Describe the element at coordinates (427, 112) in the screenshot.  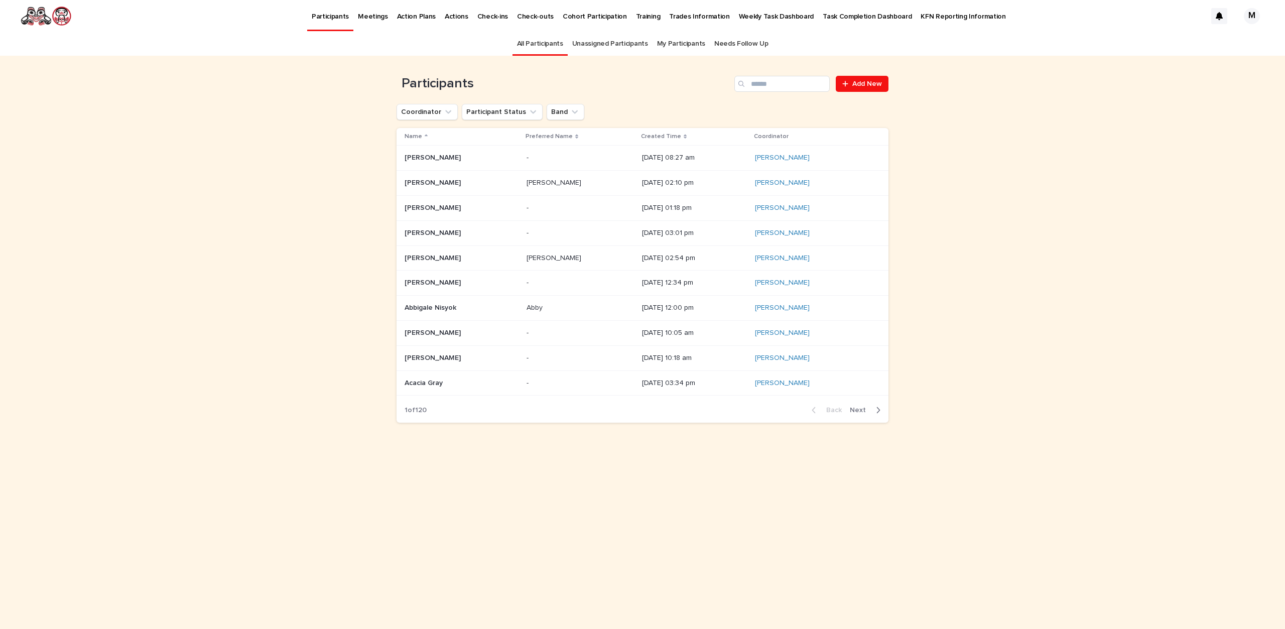
I see `button: Coordinator` at that location.